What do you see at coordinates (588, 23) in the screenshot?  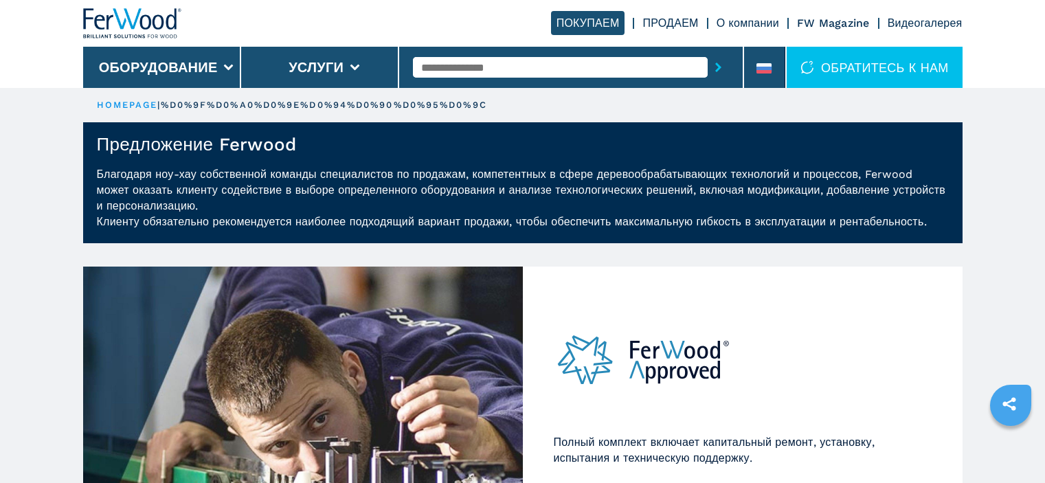 I see `a: ПОКУПАЕМ` at bounding box center [588, 23].